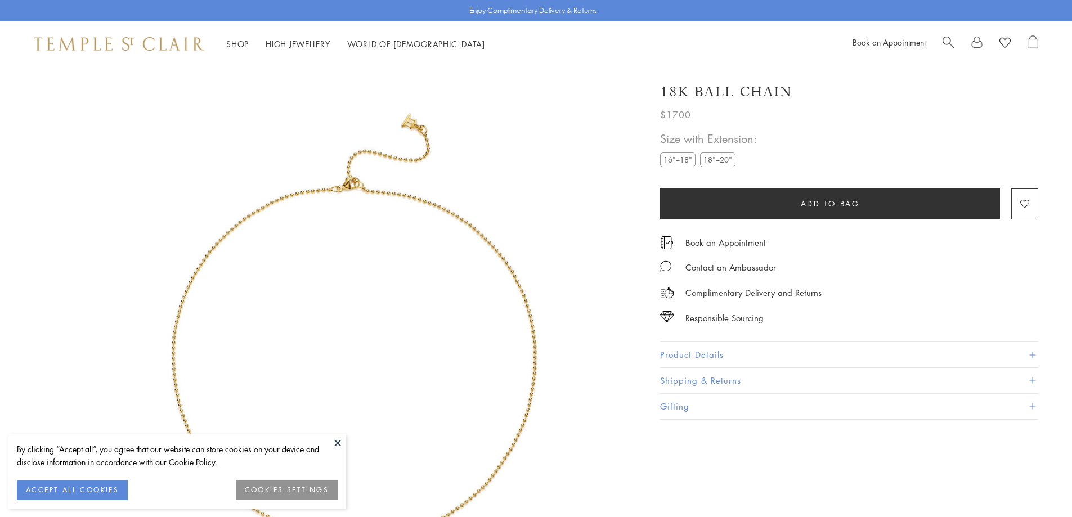  I want to click on a: Open Shopping Bag, so click(1033, 44).